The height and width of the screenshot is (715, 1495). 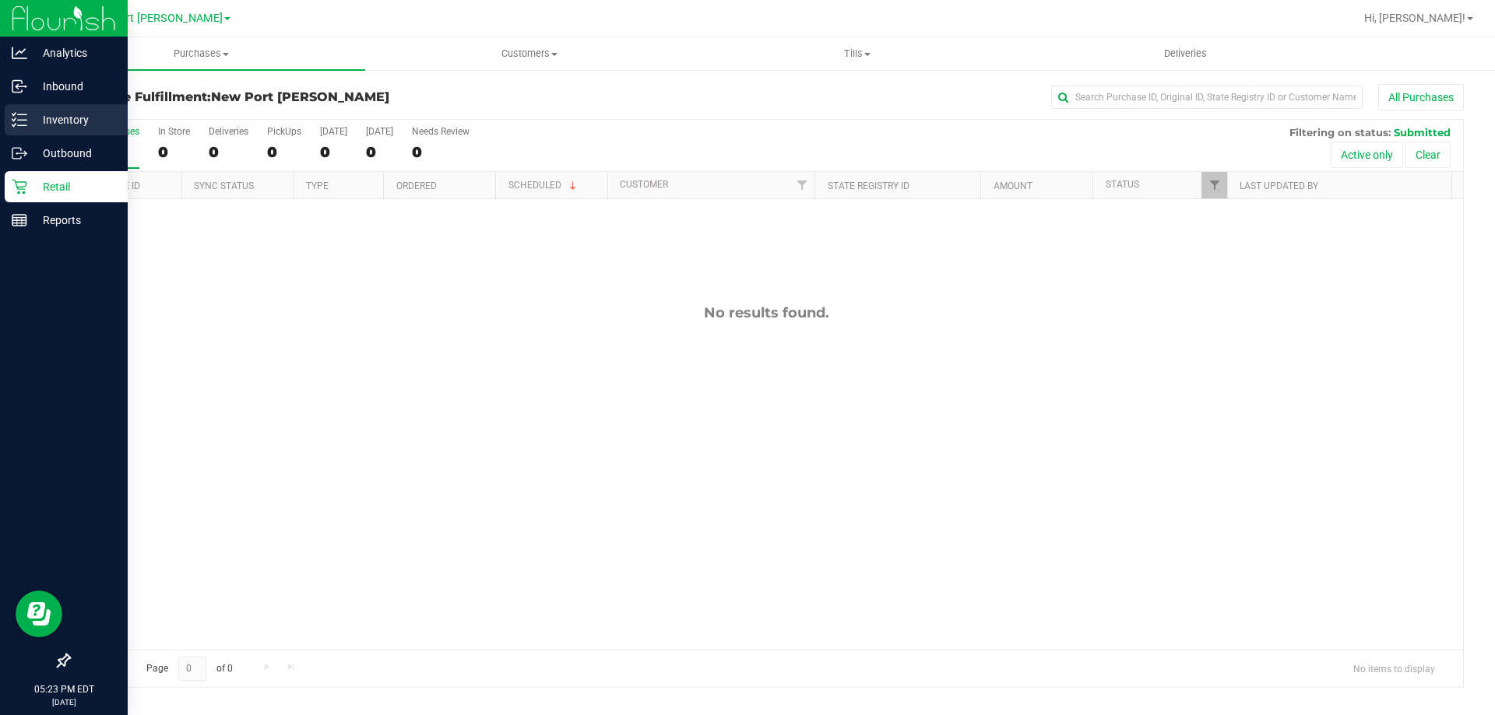 I want to click on span: Deliveries, so click(x=1185, y=54).